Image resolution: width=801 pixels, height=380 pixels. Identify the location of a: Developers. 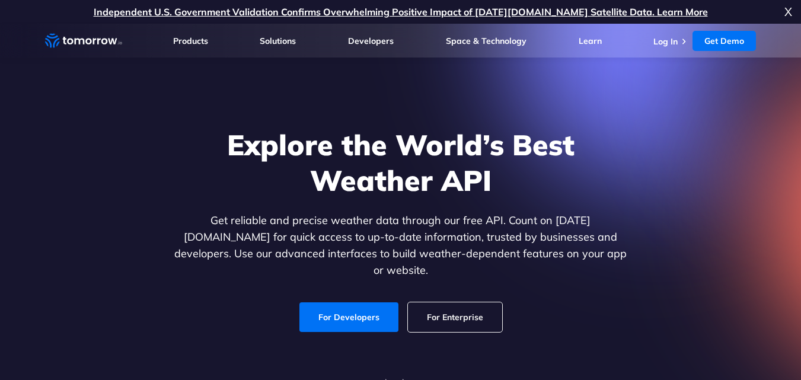
(370, 41).